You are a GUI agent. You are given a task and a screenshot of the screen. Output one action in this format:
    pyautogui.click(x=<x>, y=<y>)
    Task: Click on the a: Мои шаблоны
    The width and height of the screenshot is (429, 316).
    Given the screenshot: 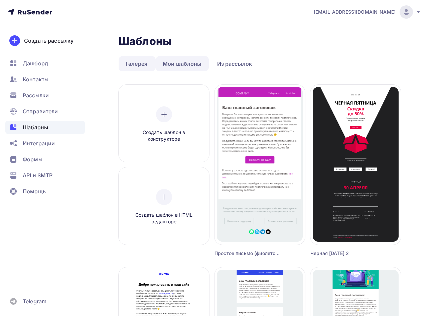 What is the action you would take?
    pyautogui.click(x=182, y=64)
    